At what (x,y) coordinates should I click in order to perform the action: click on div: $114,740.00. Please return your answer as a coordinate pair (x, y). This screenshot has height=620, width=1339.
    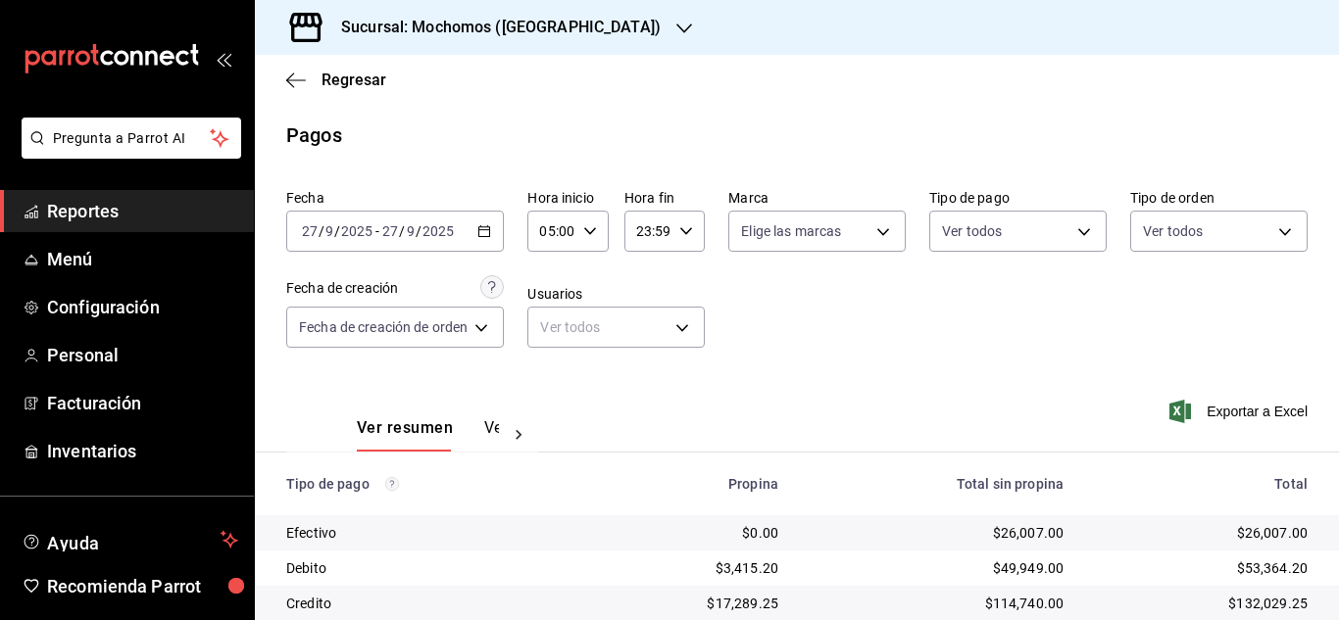
    Looking at the image, I should click on (936, 604).